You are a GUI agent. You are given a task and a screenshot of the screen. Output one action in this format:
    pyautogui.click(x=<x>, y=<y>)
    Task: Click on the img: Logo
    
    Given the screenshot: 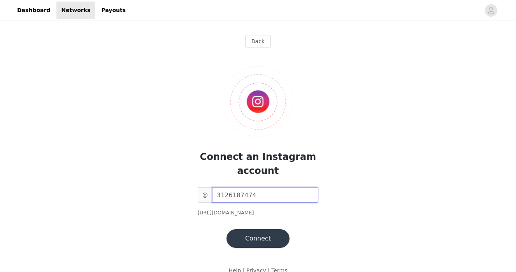 What is the action you would take?
    pyautogui.click(x=258, y=102)
    